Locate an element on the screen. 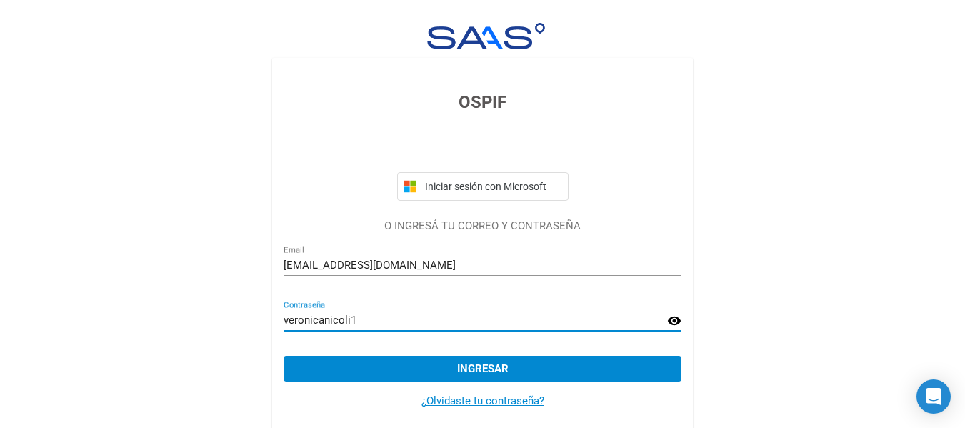 Image resolution: width=965 pixels, height=428 pixels. h3: OSPIF is located at coordinates (482, 102).